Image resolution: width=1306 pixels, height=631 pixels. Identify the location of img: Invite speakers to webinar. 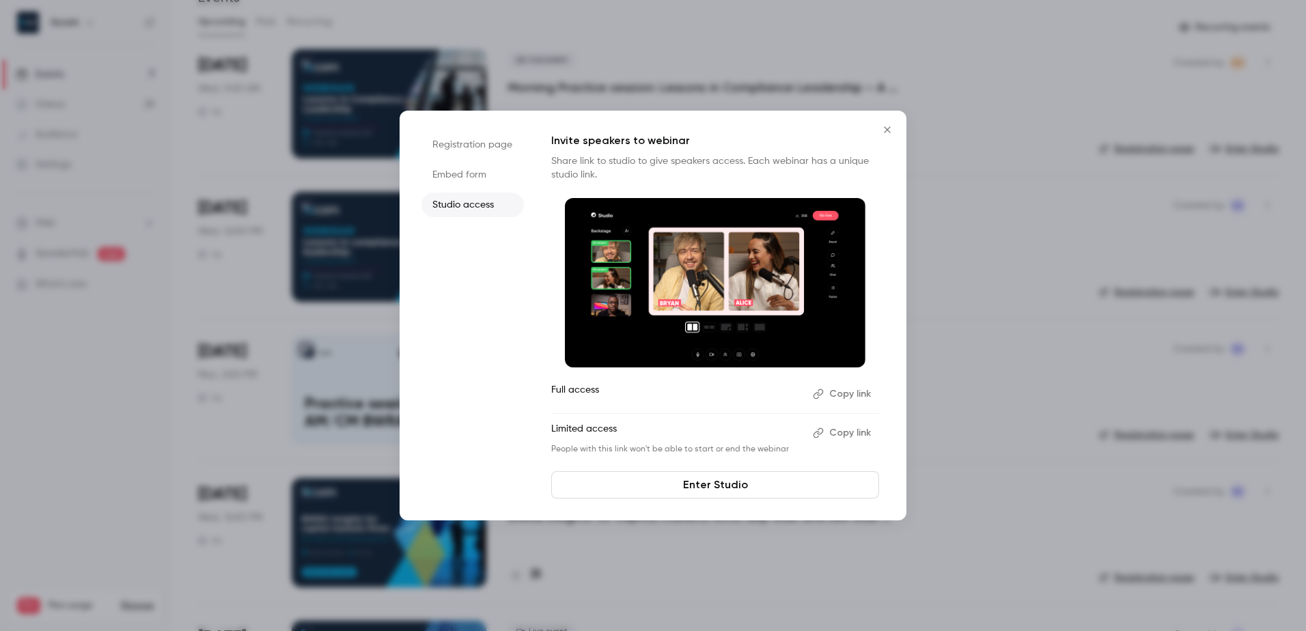
(715, 283).